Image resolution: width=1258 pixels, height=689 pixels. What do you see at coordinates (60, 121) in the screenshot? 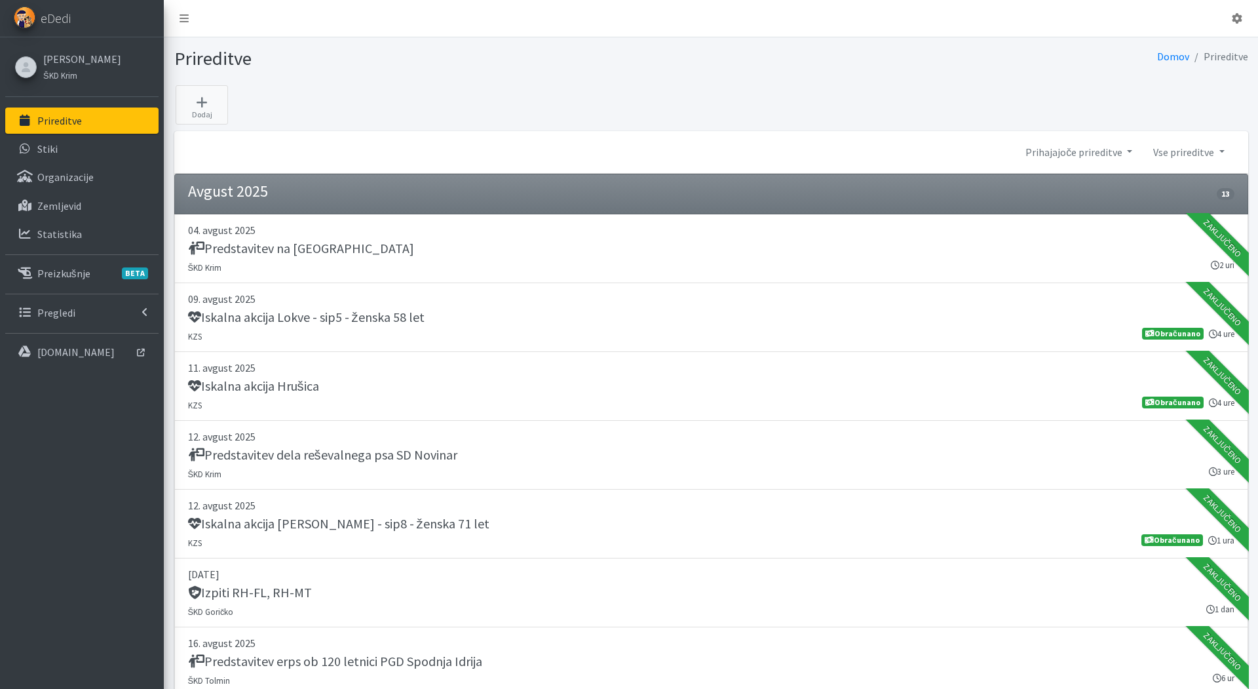
I see `p: Prireditve` at bounding box center [60, 121].